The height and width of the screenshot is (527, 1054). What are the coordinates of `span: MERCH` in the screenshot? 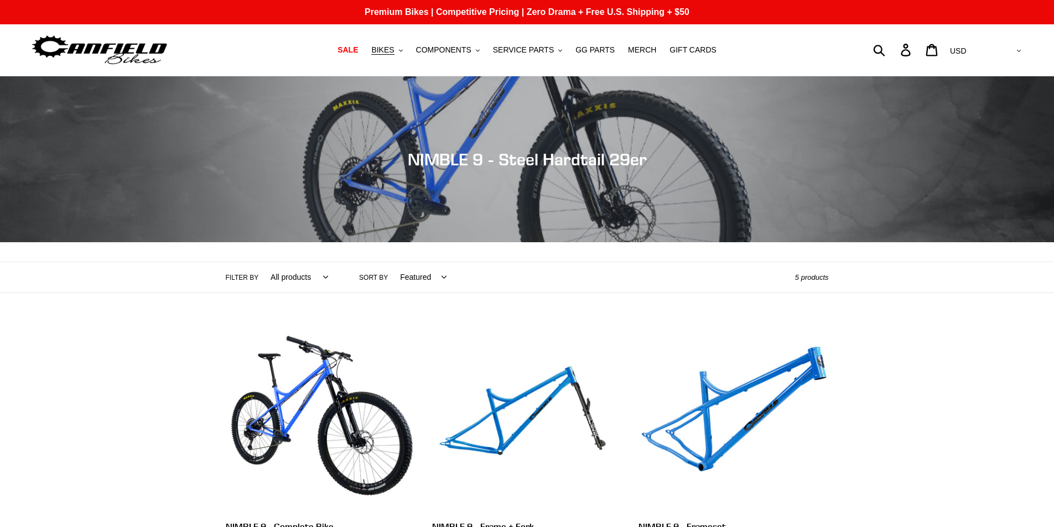 It's located at (642, 50).